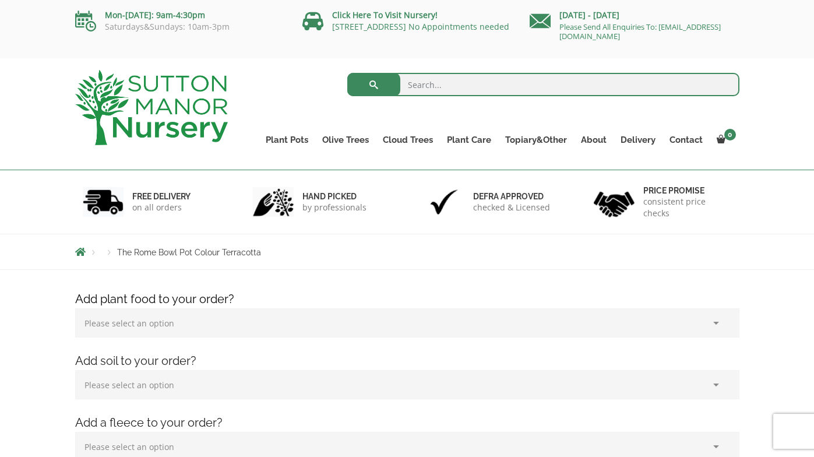  Describe the element at coordinates (408, 140) in the screenshot. I see `a: Cloud Trees` at that location.